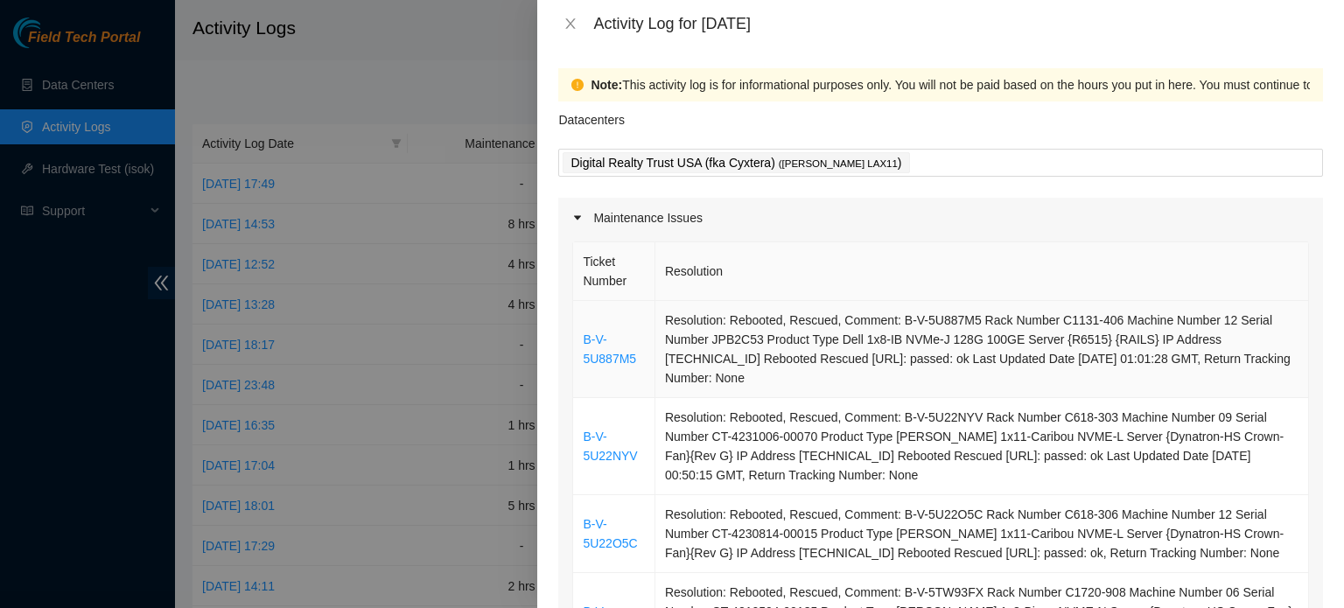 This screenshot has height=608, width=1344. What do you see at coordinates (571, 24) in the screenshot?
I see `span: close` at bounding box center [571, 24].